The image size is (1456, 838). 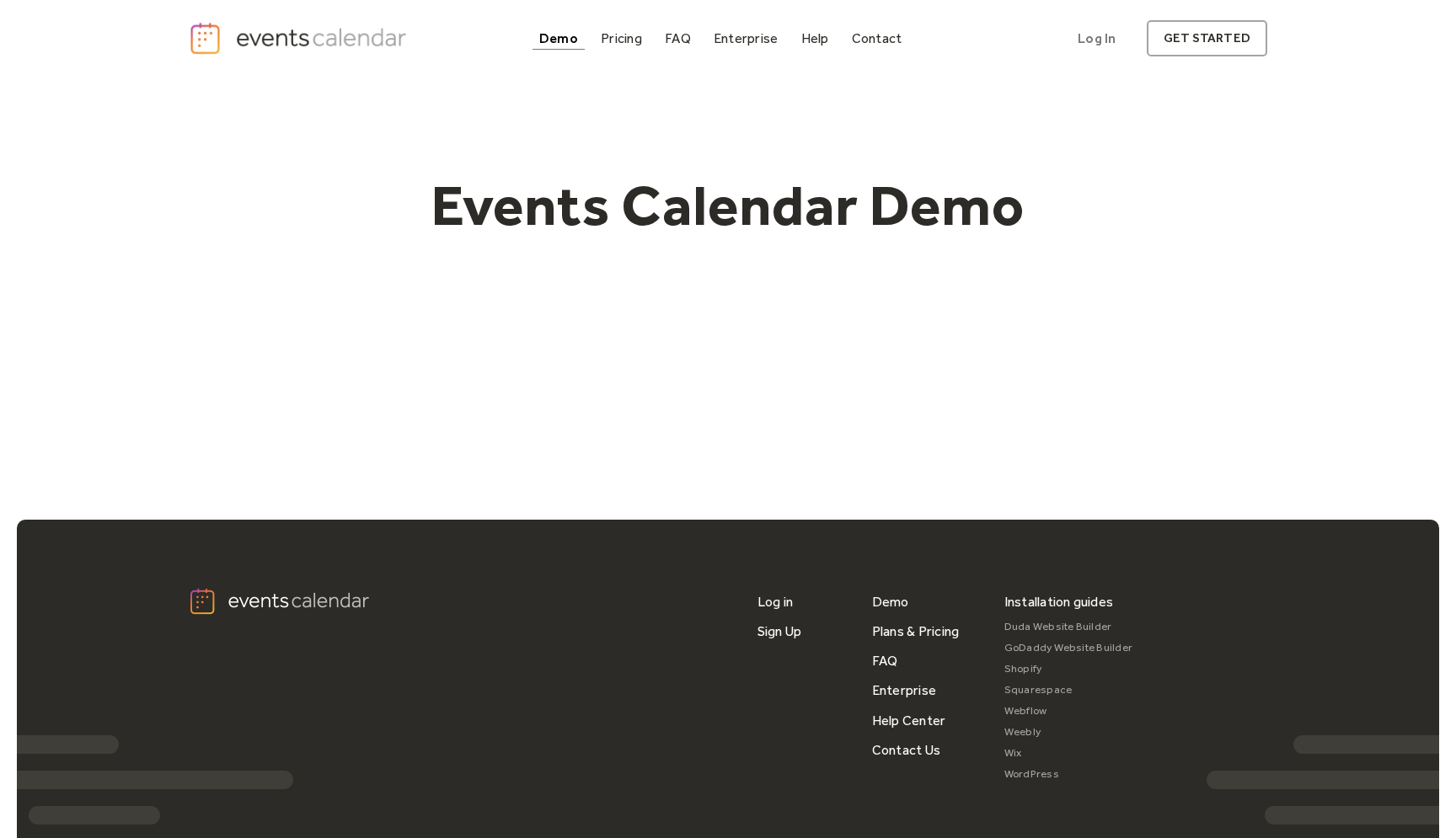 What do you see at coordinates (775, 602) in the screenshot?
I see `a: Log in` at bounding box center [775, 602].